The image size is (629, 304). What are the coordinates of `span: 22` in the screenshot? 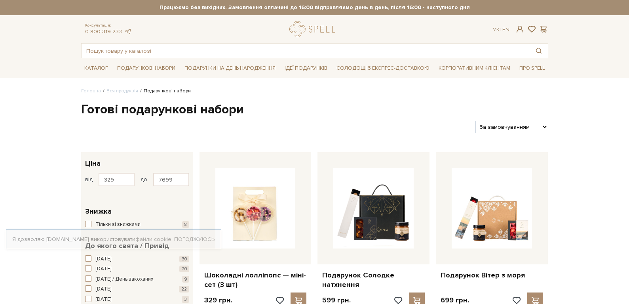 It's located at (184, 289).